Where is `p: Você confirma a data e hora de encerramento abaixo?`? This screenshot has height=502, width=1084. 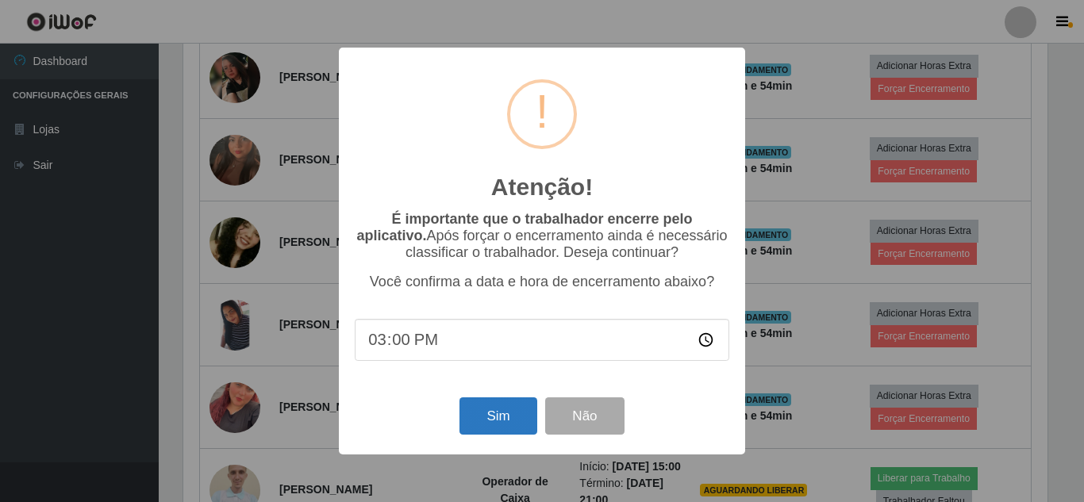
p: Você confirma a data e hora de encerramento abaixo? is located at coordinates (542, 282).